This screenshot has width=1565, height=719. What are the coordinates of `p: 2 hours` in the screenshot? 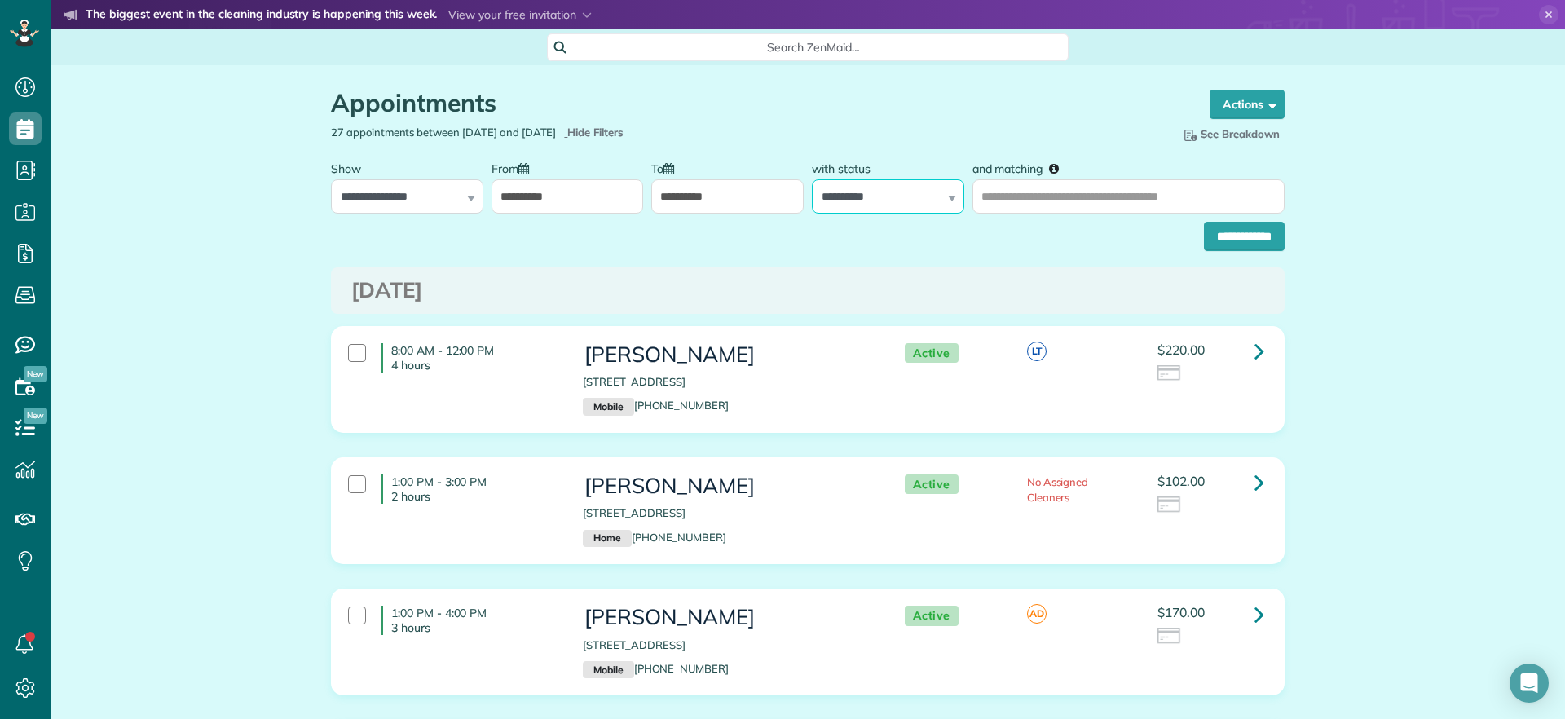 It's located at (474, 496).